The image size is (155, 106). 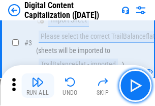 I want to click on button: Undo, so click(x=70, y=85).